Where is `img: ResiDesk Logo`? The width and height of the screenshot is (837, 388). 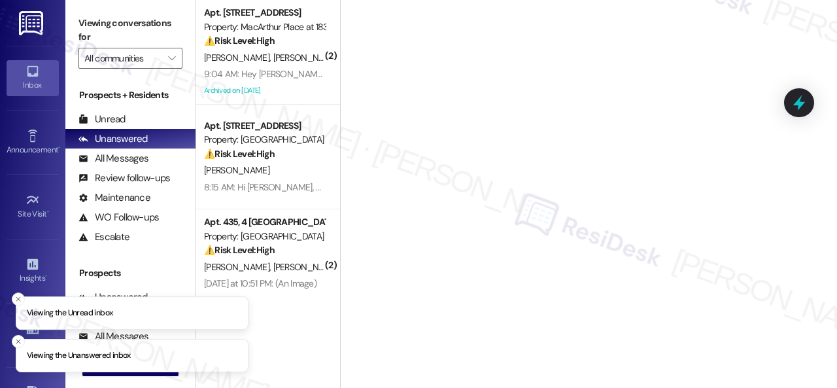 img: ResiDesk Logo is located at coordinates (32, 23).